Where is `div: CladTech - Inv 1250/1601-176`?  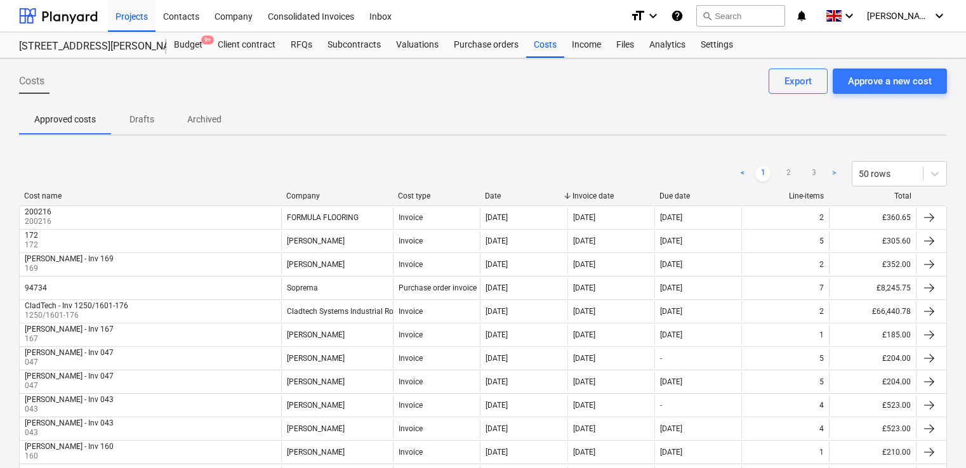
div: CladTech - Inv 1250/1601-176 is located at coordinates (76, 306).